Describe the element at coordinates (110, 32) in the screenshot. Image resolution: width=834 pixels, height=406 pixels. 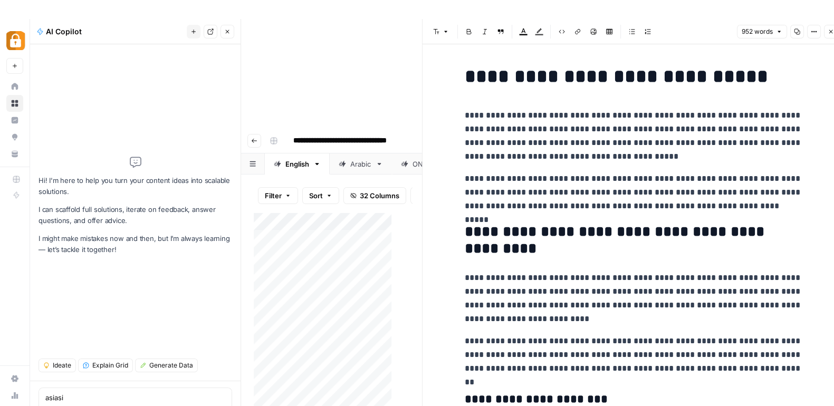
I see `div: AI Copilot` at that location.